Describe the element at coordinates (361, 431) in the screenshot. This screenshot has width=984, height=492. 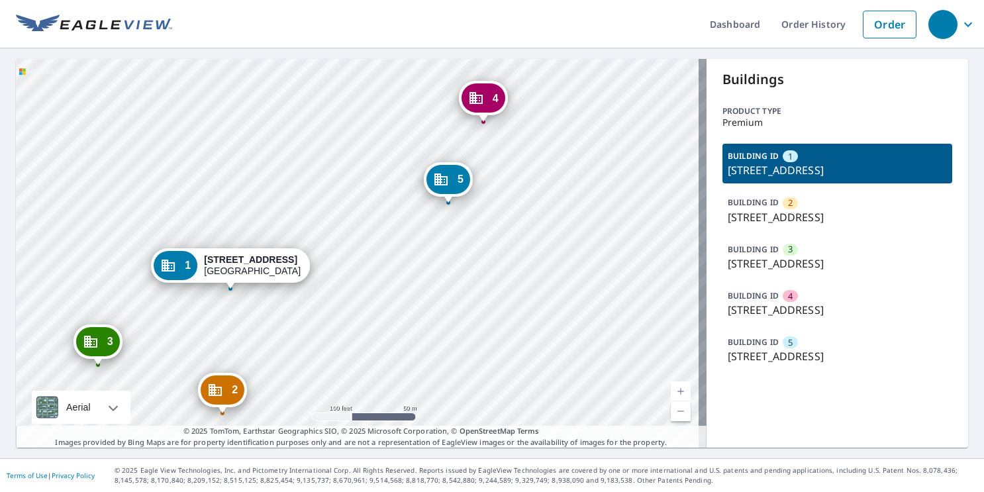
I see `span: © 2025 TomTom, Earthstar Geographics SIO, © 2025 Microsoft Corporation, ©` at that location.